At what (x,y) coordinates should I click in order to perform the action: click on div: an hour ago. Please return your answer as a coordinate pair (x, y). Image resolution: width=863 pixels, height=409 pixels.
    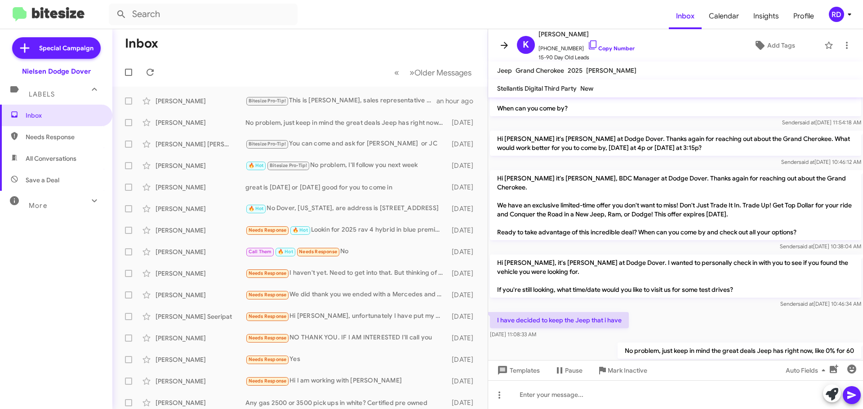
    Looking at the image, I should click on (458, 101).